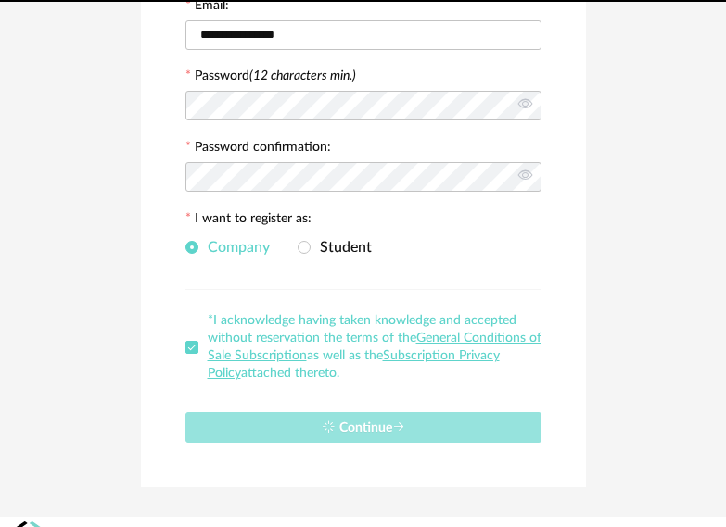  Describe the element at coordinates (275, 76) in the screenshot. I see `label: Password` at that location.